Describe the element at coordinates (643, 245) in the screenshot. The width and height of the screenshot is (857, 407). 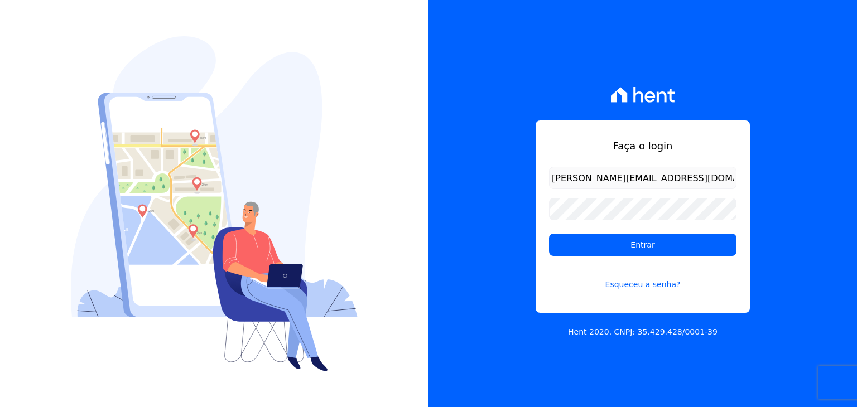
I see `input: Entrar` at that location.